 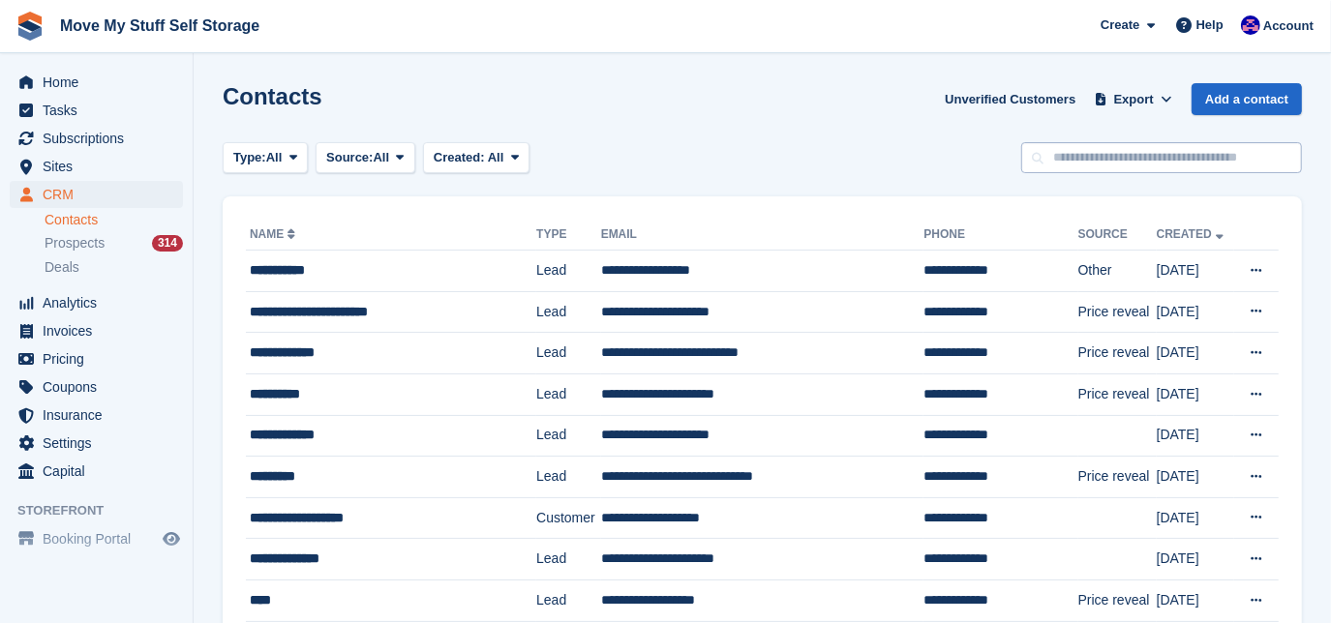 I want to click on span: Home, so click(x=101, y=82).